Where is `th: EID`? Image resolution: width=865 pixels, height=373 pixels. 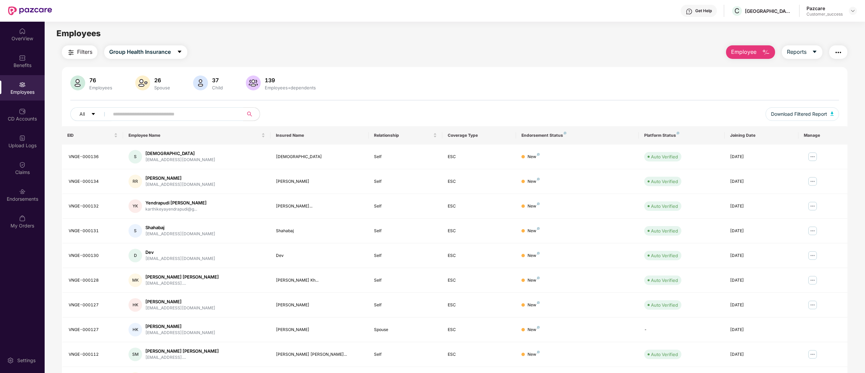 th: EID is located at coordinates (93, 135).